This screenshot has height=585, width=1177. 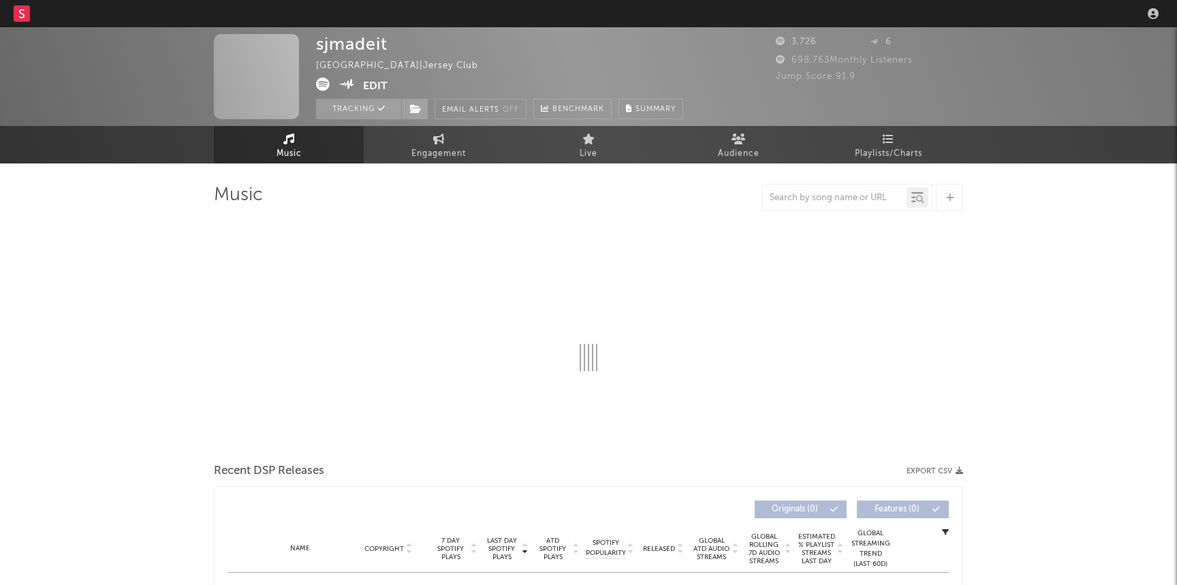 I want to click on input: Search by song name or URL, so click(x=834, y=198).